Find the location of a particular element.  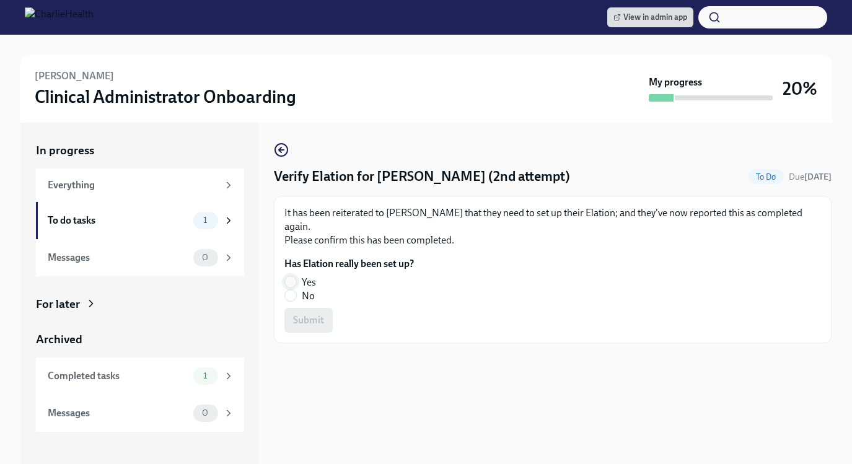

div: For later is located at coordinates (58, 304).